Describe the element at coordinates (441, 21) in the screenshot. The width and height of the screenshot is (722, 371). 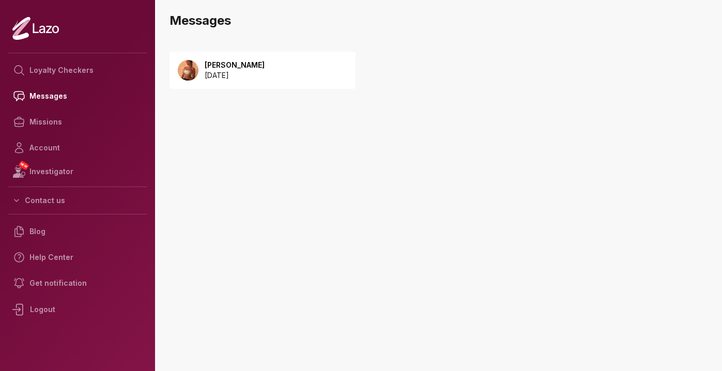
I see `h3: Messages` at that location.